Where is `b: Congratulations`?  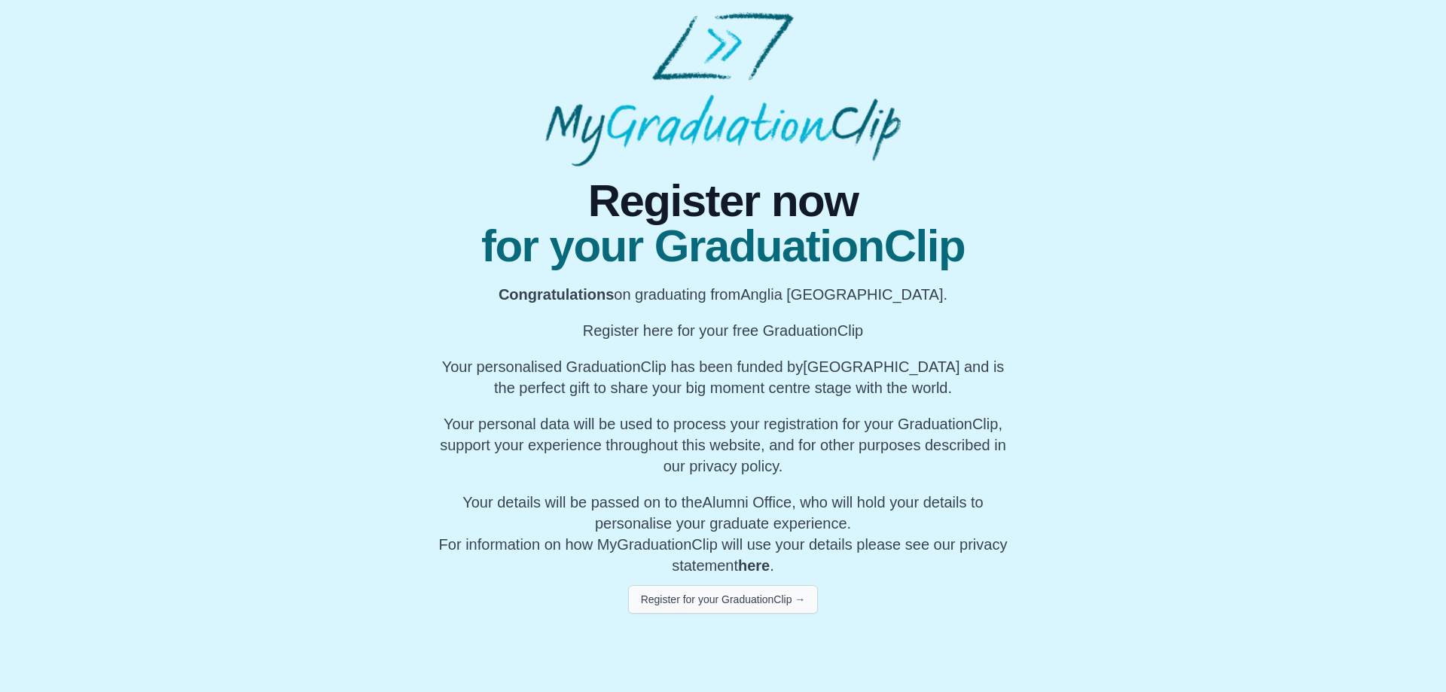 b: Congratulations is located at coordinates (556, 295).